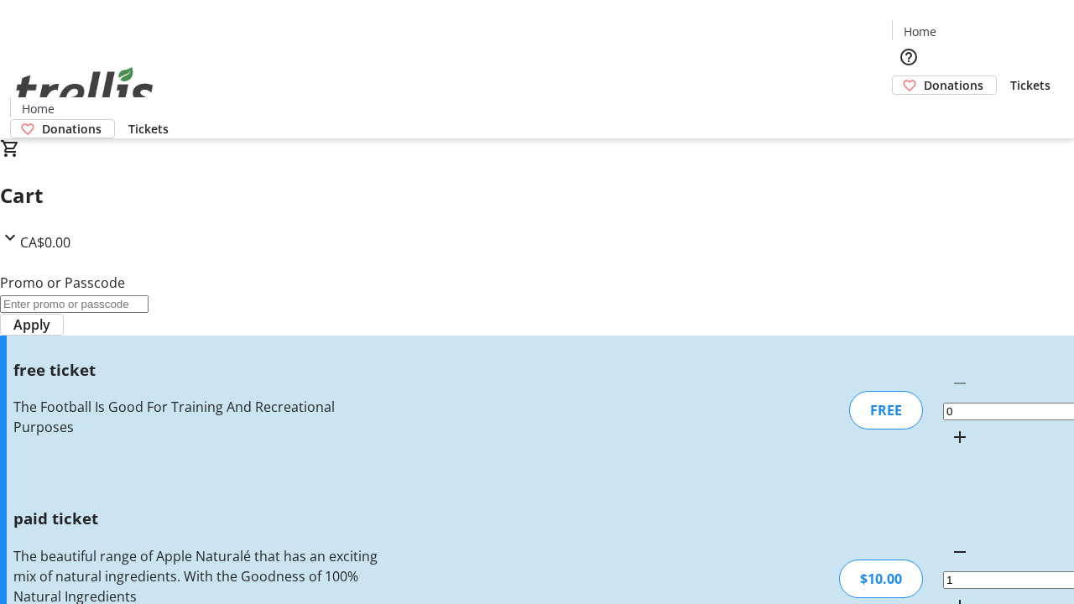 This screenshot has height=604, width=1074. I want to click on span: Apply, so click(32, 325).